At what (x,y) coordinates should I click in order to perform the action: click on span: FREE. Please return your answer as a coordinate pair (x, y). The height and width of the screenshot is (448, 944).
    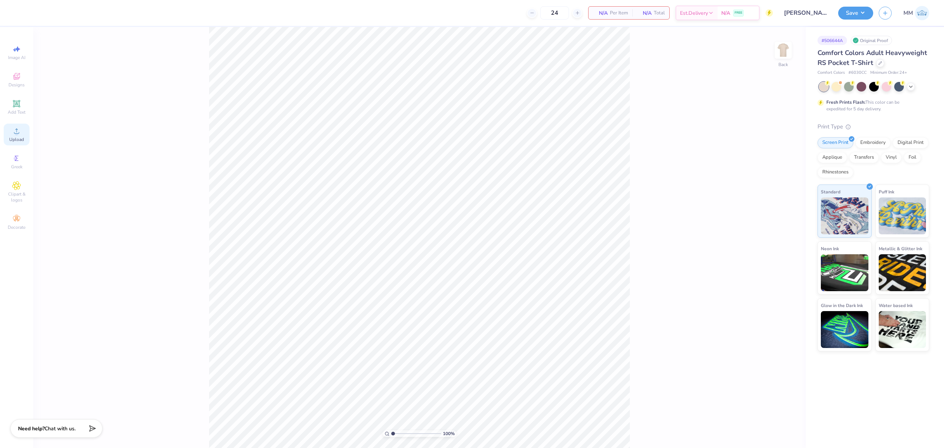
    Looking at the image, I should click on (738, 13).